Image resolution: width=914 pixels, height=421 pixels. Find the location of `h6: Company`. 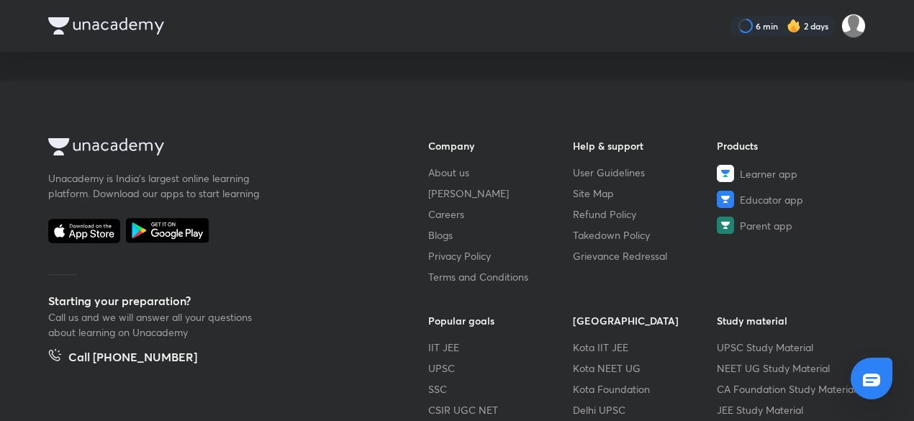

h6: Company is located at coordinates (500, 145).